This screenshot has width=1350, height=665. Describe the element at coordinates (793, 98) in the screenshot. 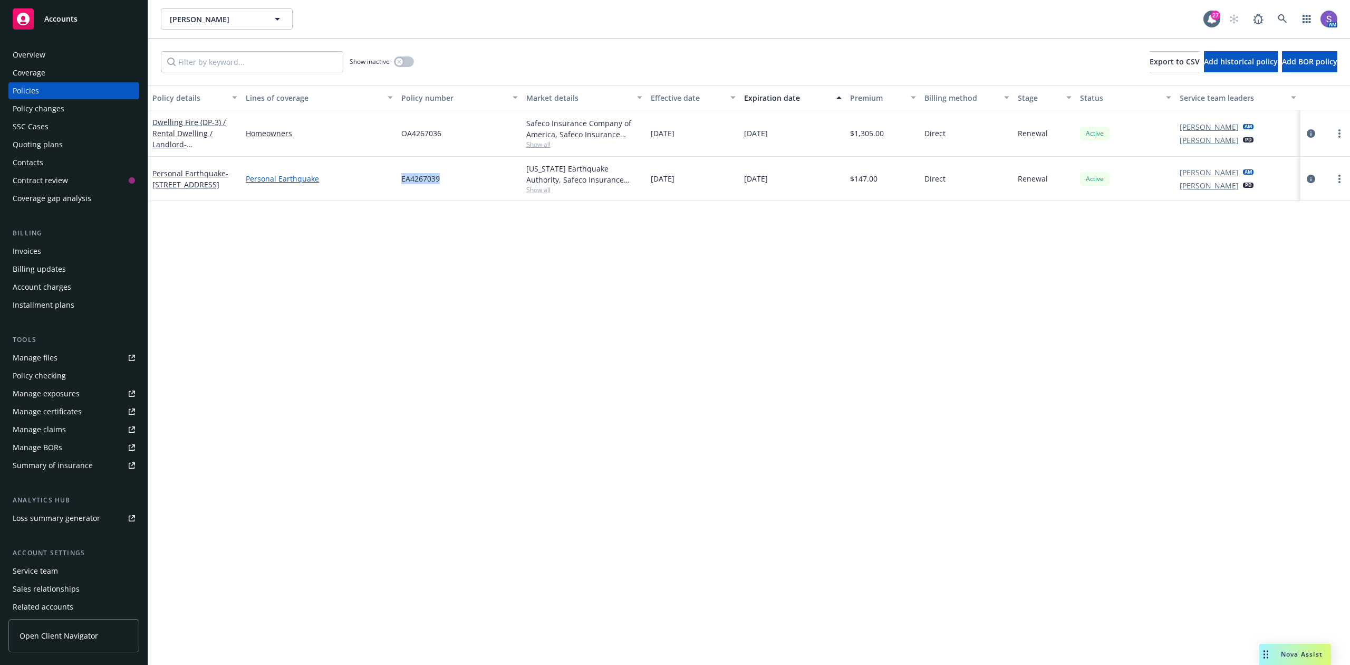

I see `button: Expiration date` at that location.